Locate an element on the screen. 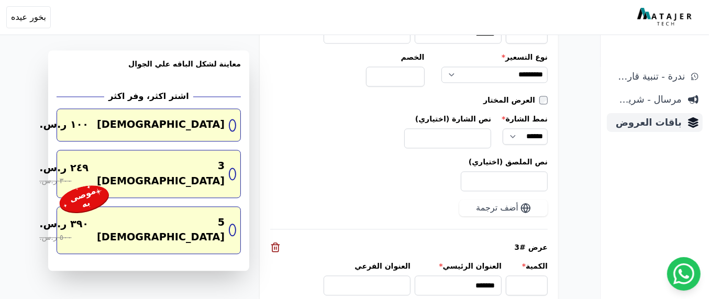  span: ٣٠٠ ر.س. is located at coordinates (55, 181).